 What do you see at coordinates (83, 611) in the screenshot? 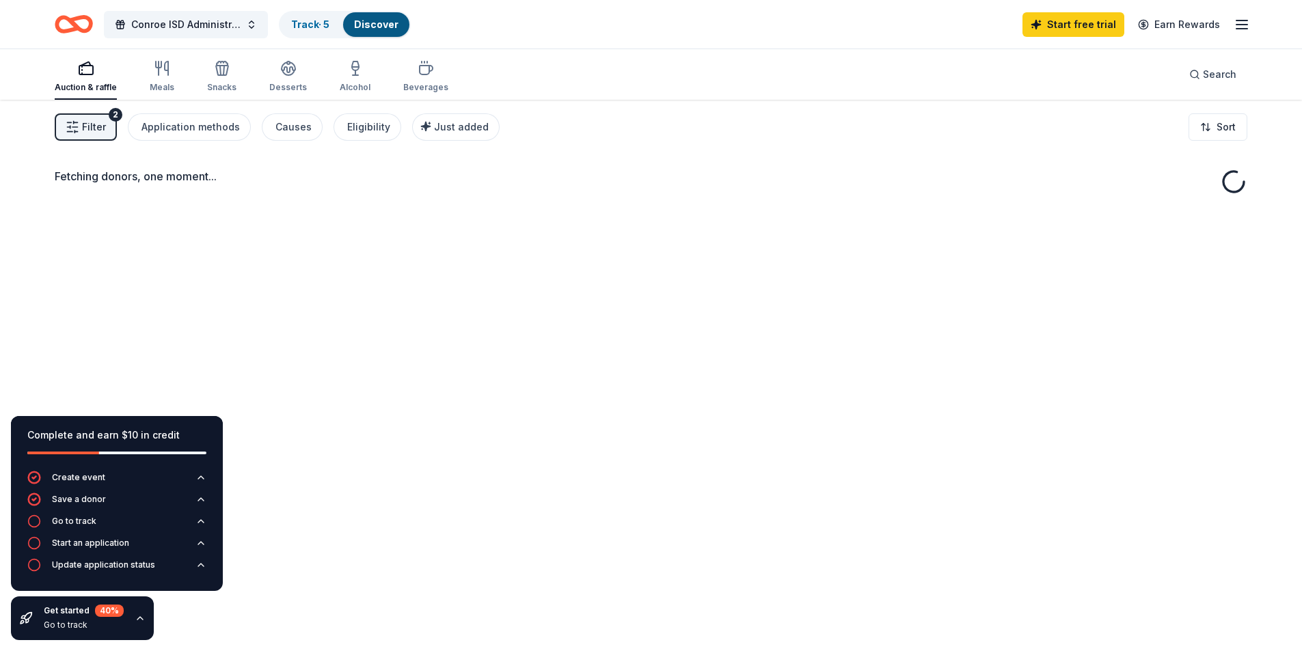
I see `div: Get started` at bounding box center [83, 611].